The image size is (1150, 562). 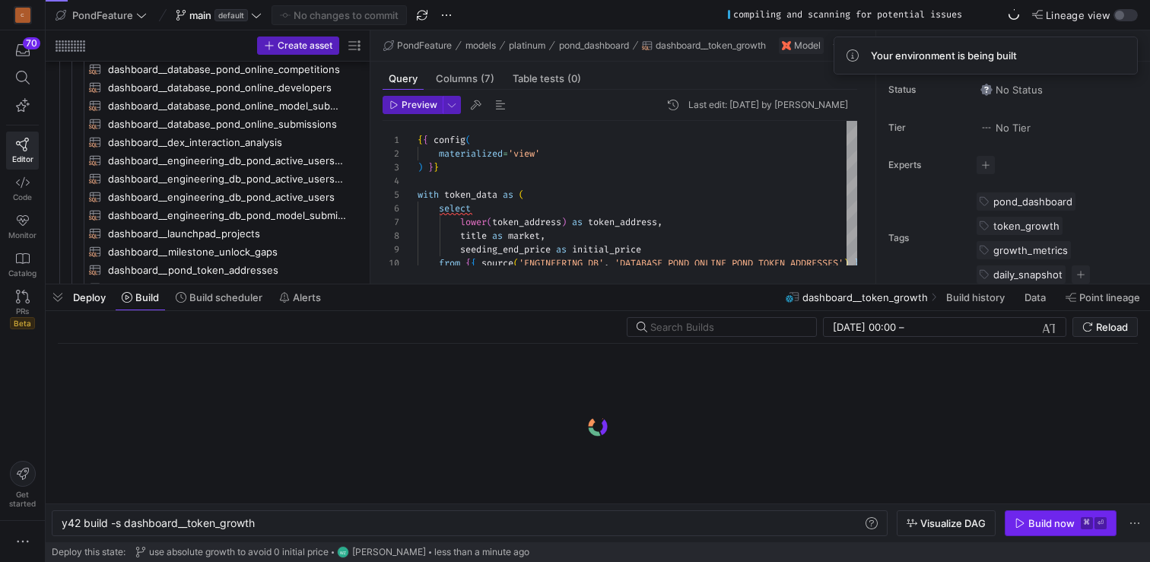 I want to click on span: token_growth, so click(x=1026, y=226).